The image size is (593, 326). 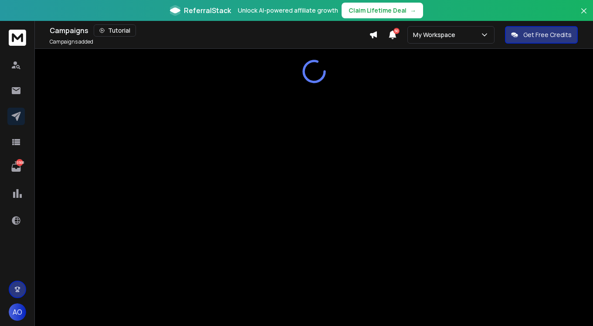 I want to click on button: Get Free Credits, so click(x=541, y=35).